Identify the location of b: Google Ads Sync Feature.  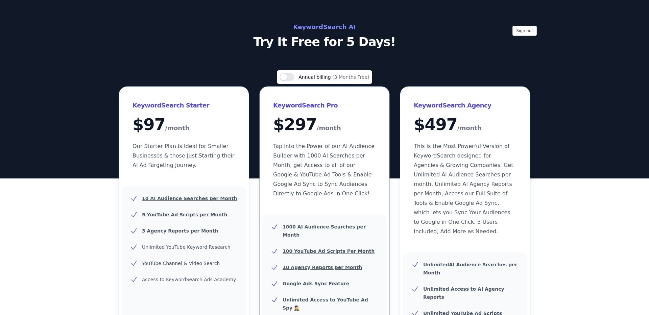
(316, 284).